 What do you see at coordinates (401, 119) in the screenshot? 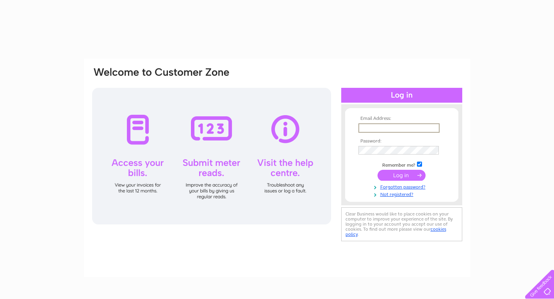
I see `th: Email Address:` at bounding box center [401, 119].